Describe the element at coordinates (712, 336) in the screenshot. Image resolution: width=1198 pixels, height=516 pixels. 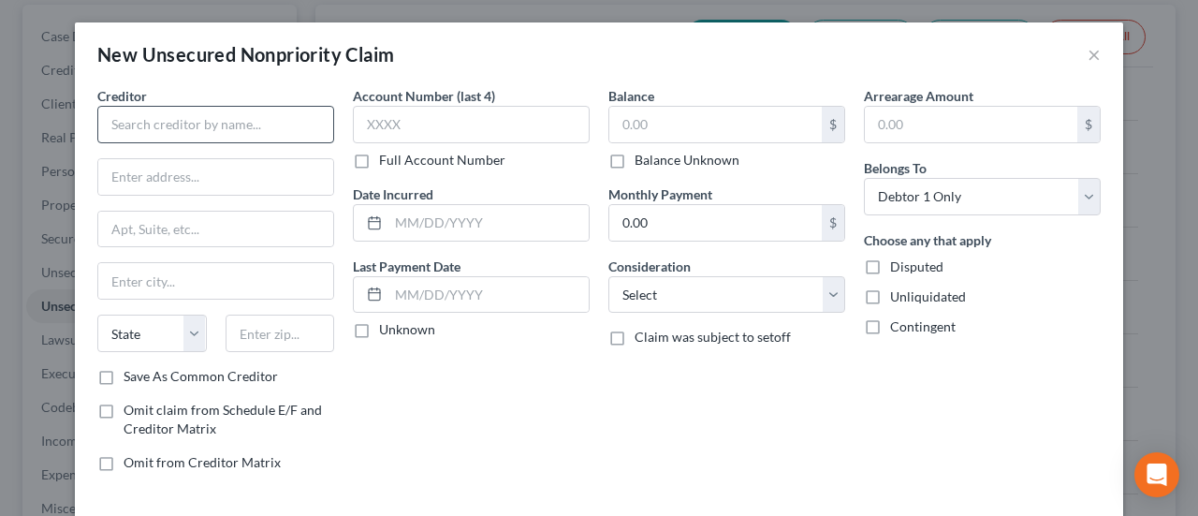
I see `span: Claim was subject to setoff` at that location.